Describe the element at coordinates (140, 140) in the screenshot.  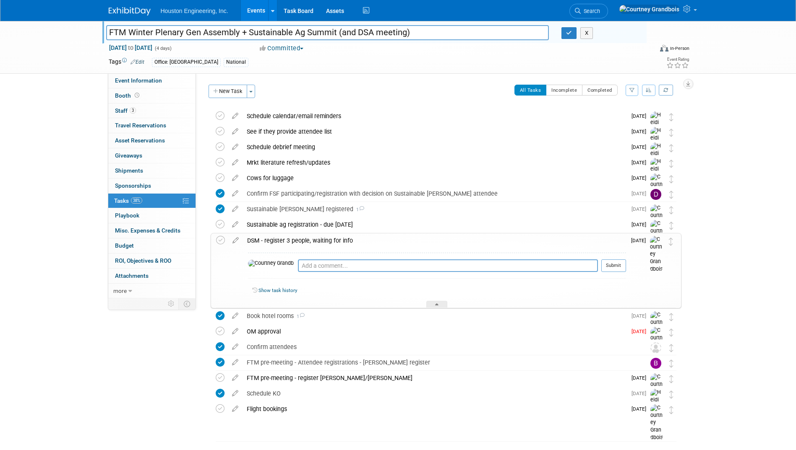
I see `span: Asset Reservations` at that location.